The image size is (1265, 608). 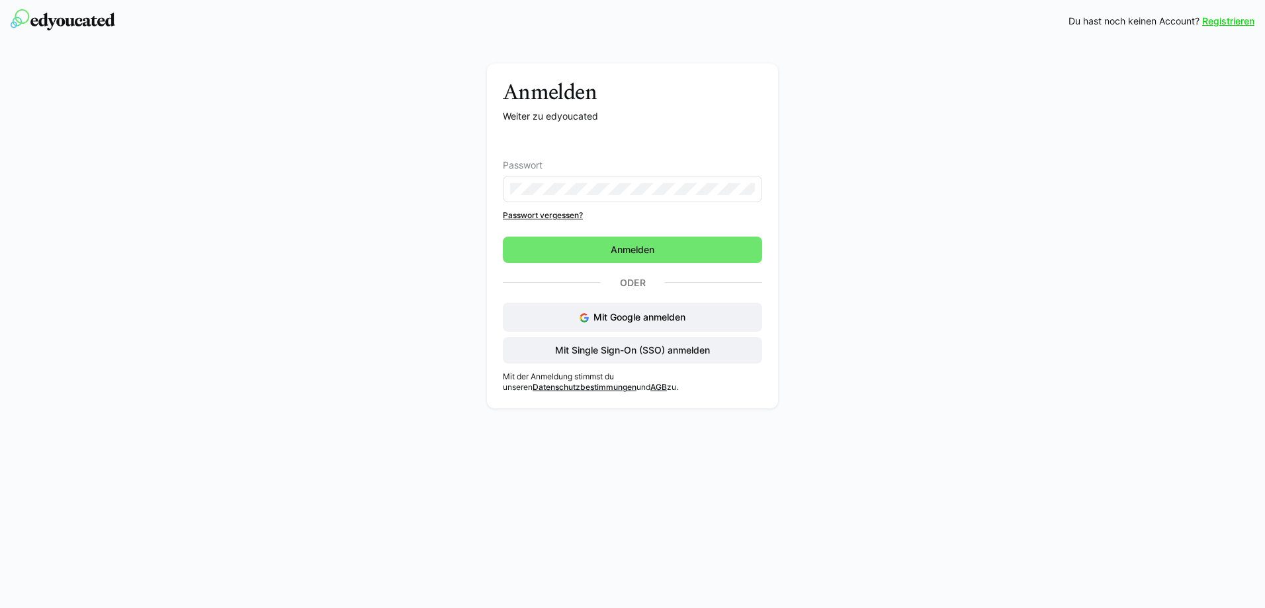 I want to click on span: Mit Google anmelden, so click(x=639, y=317).